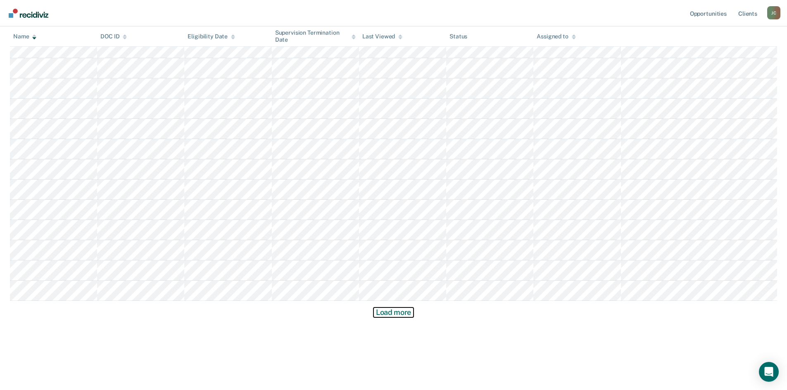 The width and height of the screenshot is (787, 390). I want to click on div: Open Intercom Messenger, so click(769, 372).